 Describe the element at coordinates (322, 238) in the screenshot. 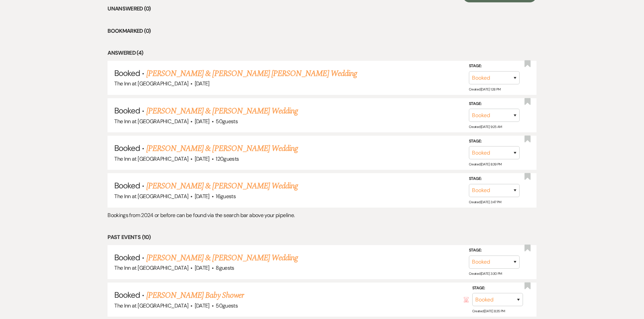

I see `li: Past Events (10)` at that location.